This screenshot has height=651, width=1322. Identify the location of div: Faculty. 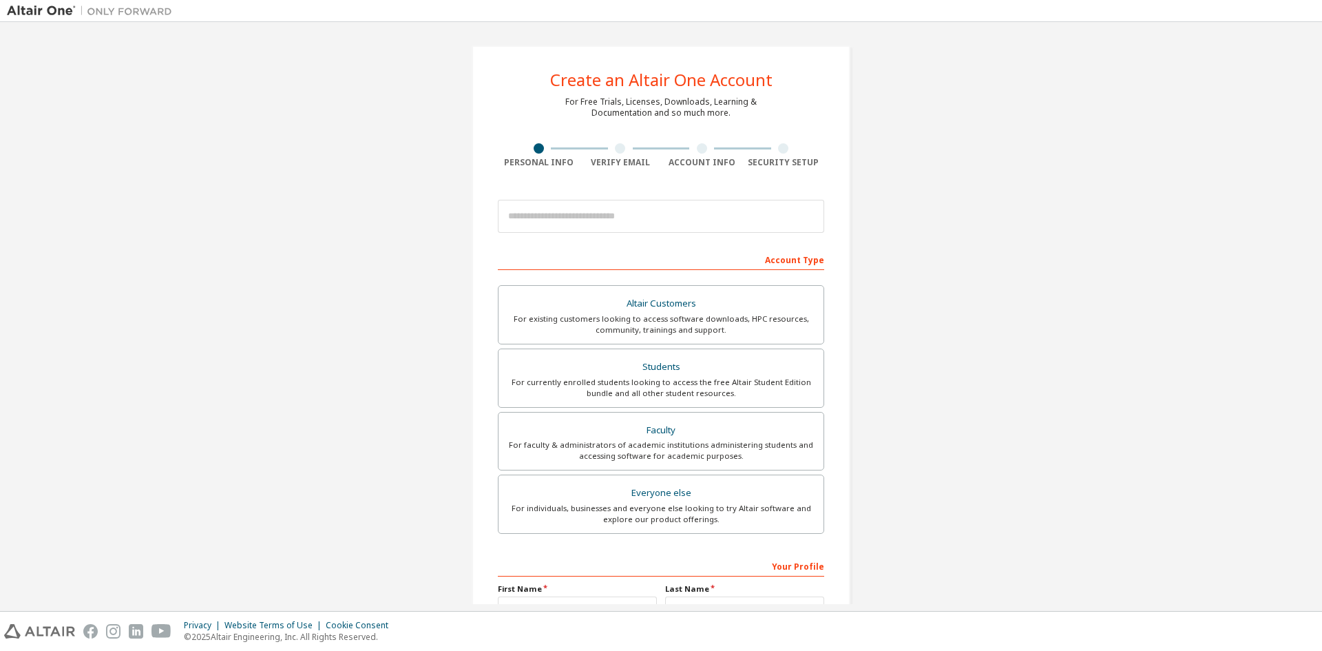
(661, 430).